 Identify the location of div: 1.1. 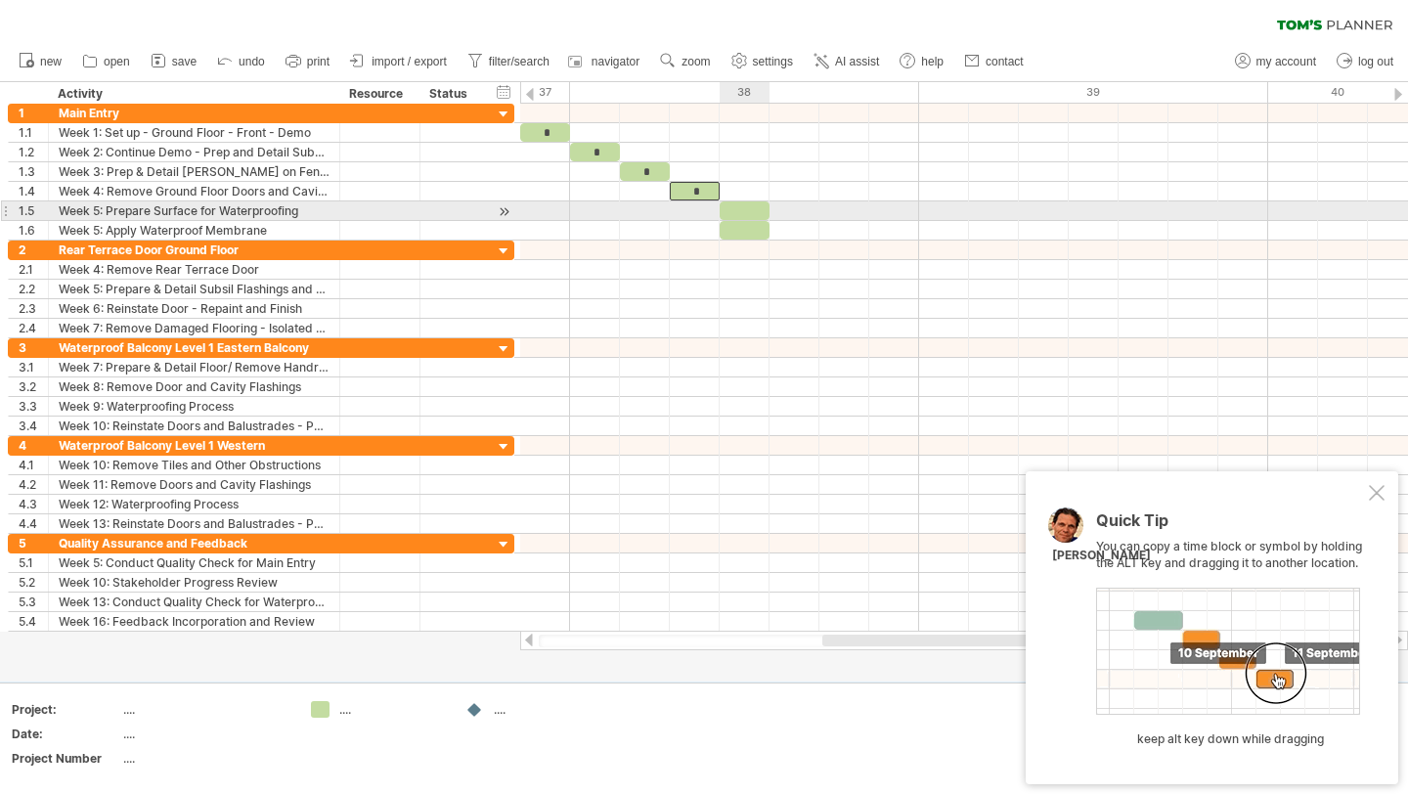
(33, 132).